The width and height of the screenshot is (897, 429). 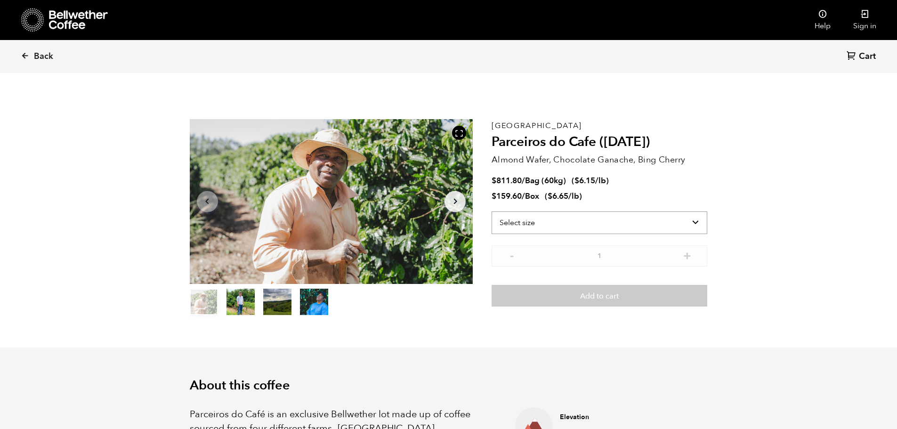 I want to click on h2: About this coffee, so click(x=449, y=386).